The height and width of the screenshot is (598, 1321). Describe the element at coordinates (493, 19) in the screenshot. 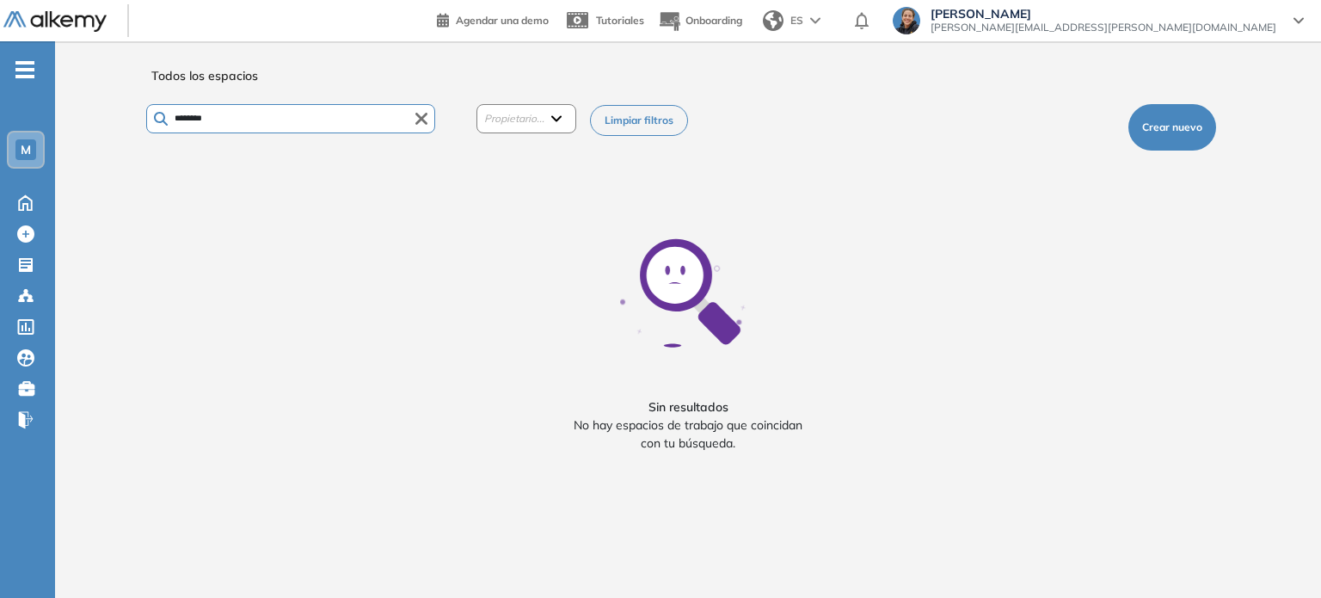

I see `a: Agendar una demo` at that location.